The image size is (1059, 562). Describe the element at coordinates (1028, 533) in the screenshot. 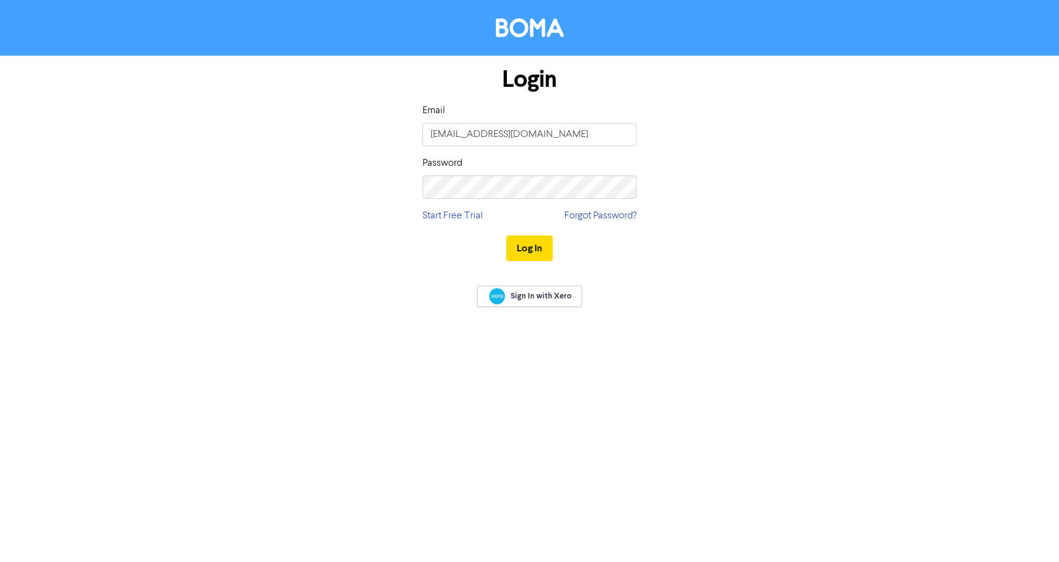

I see `div: Chat Widget` at that location.